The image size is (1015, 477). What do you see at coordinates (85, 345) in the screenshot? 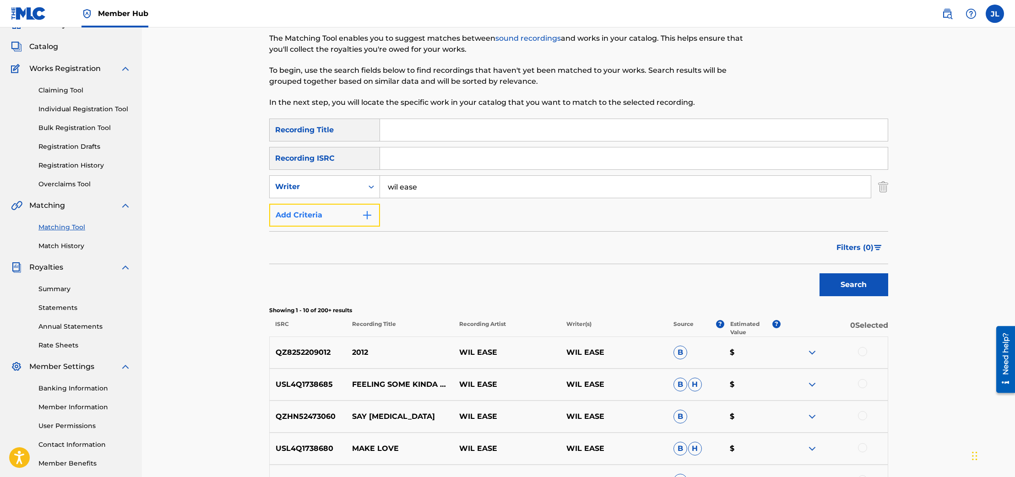
I see `a: Rate Sheets` at bounding box center [85, 345].